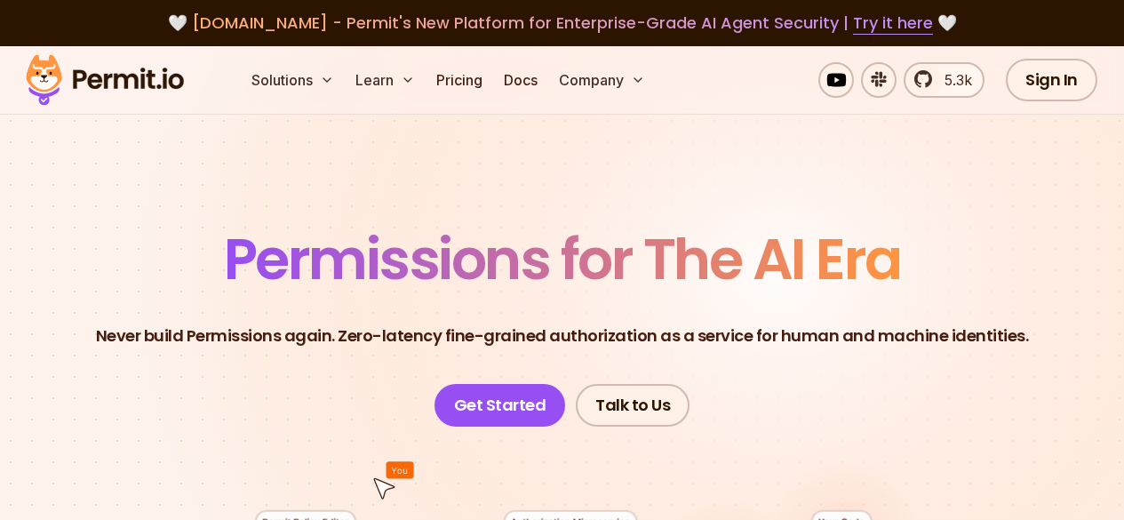 This screenshot has width=1124, height=520. Describe the element at coordinates (385, 80) in the screenshot. I see `button: Learn` at that location.